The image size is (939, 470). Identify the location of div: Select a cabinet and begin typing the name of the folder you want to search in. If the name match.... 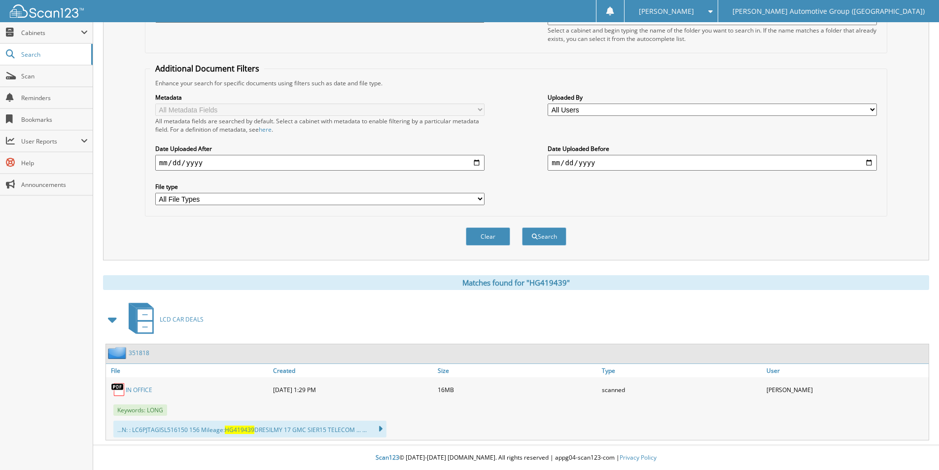
(712, 35).